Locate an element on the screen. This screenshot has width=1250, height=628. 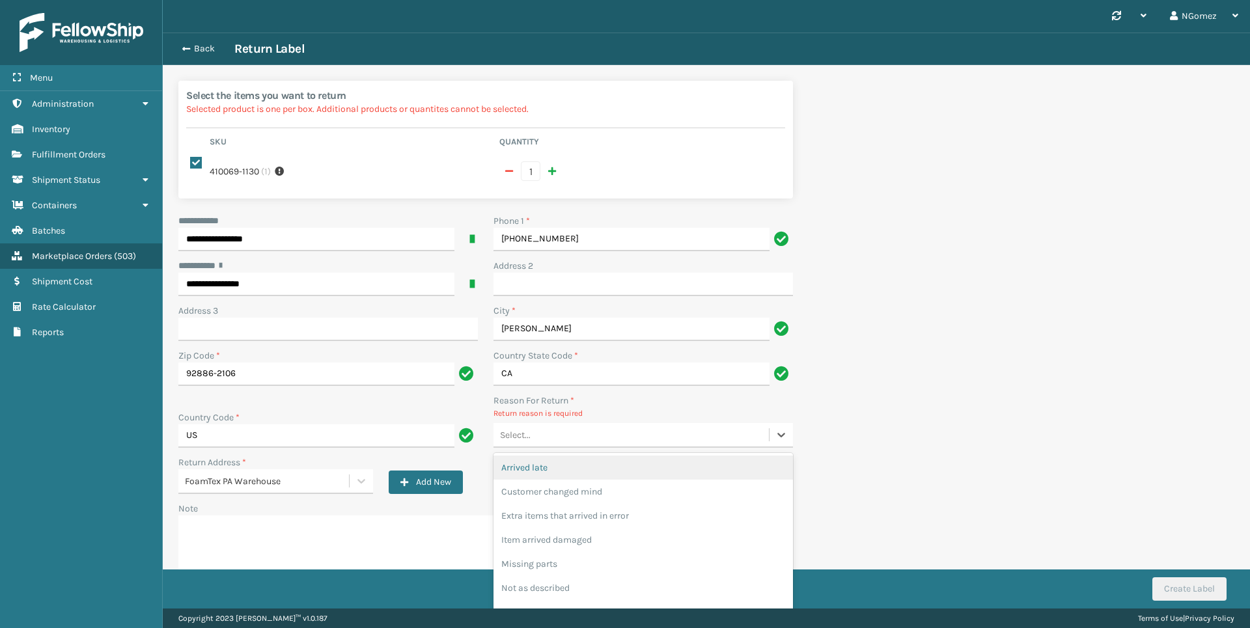
p: Return reason is required is located at coordinates (643, 413).